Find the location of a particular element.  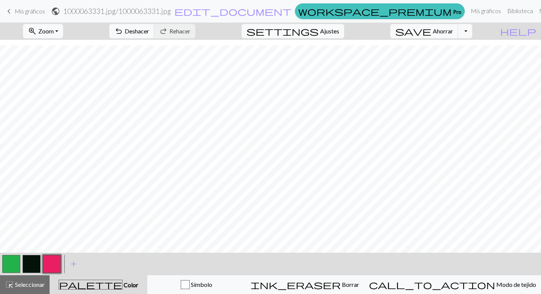

button: Deshacer is located at coordinates (132, 31).